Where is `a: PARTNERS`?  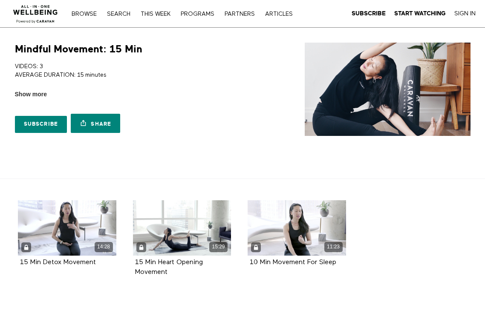 a: PARTNERS is located at coordinates (239, 14).